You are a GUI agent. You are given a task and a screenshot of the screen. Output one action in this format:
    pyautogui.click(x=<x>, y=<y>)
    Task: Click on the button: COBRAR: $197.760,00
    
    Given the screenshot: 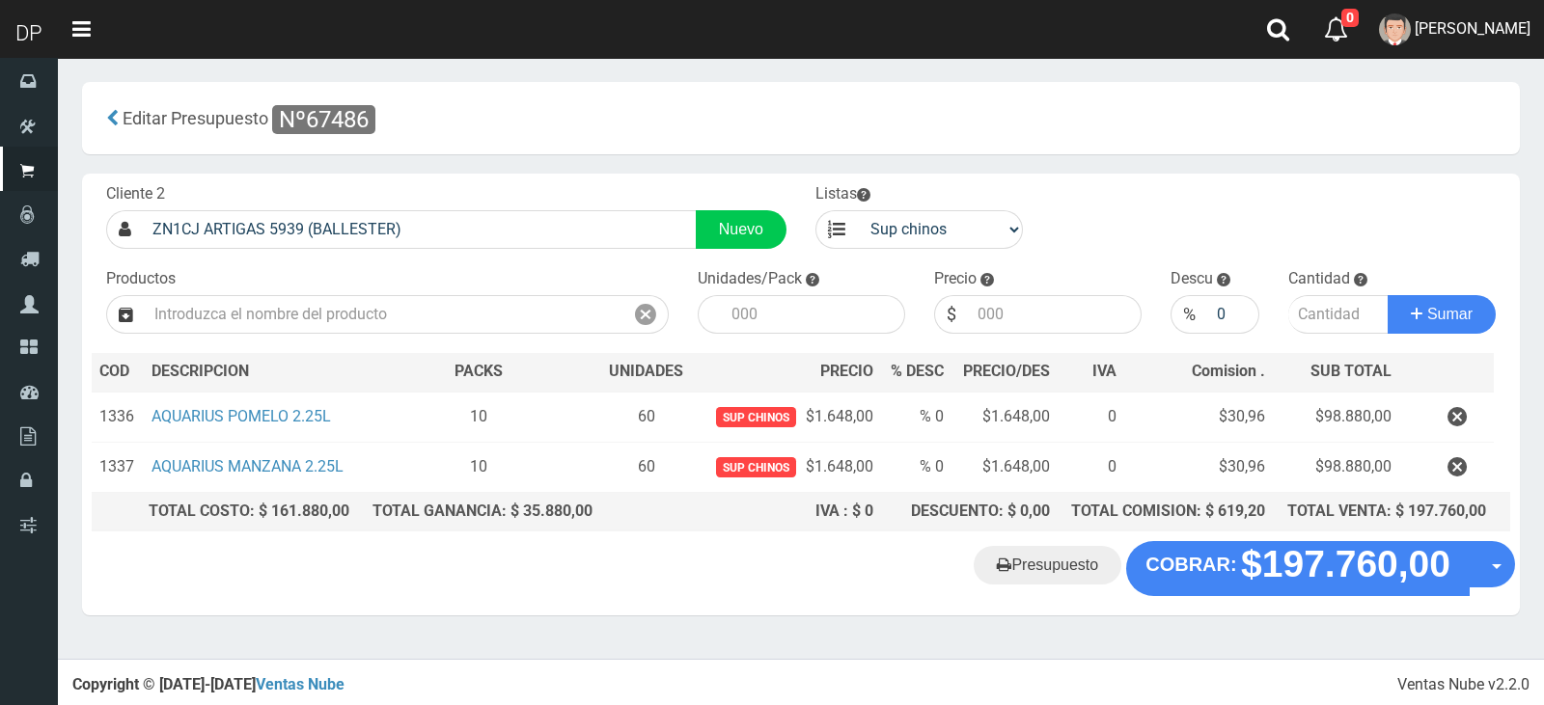 What is the action you would take?
    pyautogui.click(x=1298, y=568)
    